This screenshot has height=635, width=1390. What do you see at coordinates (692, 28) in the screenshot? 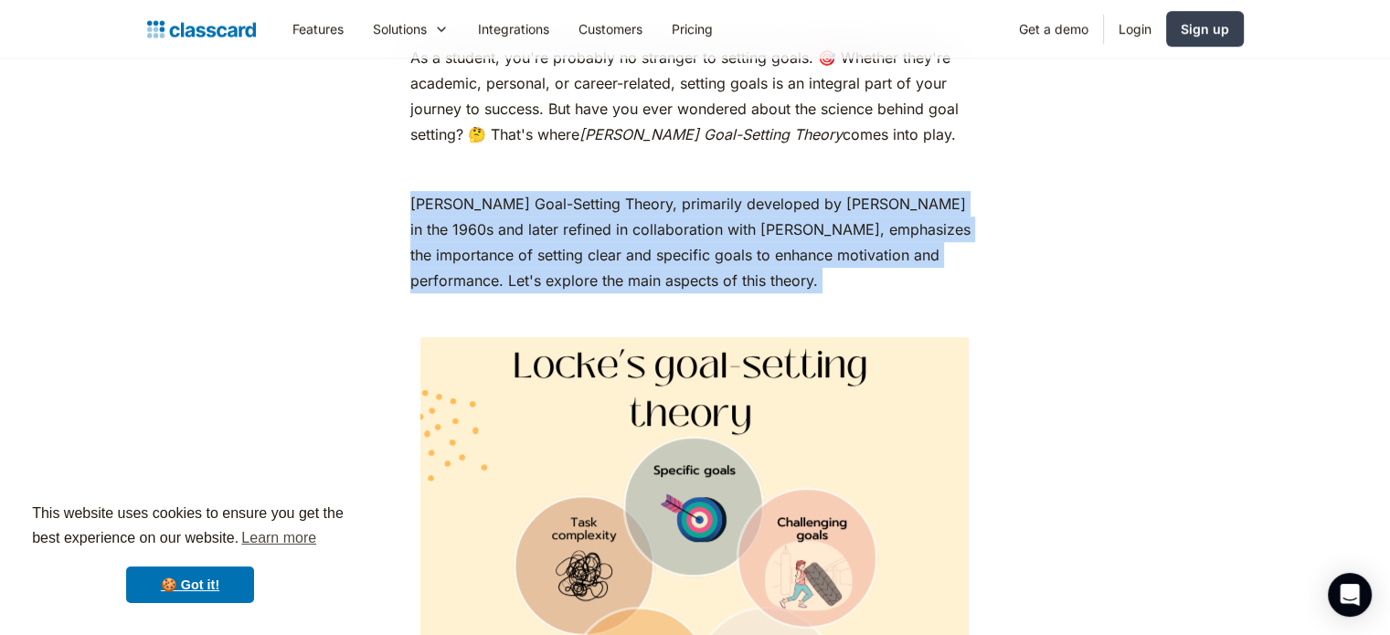
I see `a: Pricing` at bounding box center [692, 28].